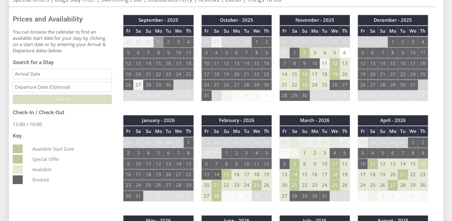 This screenshot has height=221, width=452. Describe the element at coordinates (159, 63) in the screenshot. I see `td: 15` at that location.